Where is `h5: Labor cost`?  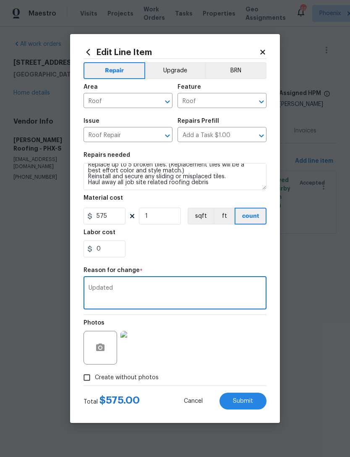 h5: Labor cost is located at coordinates (100, 232).